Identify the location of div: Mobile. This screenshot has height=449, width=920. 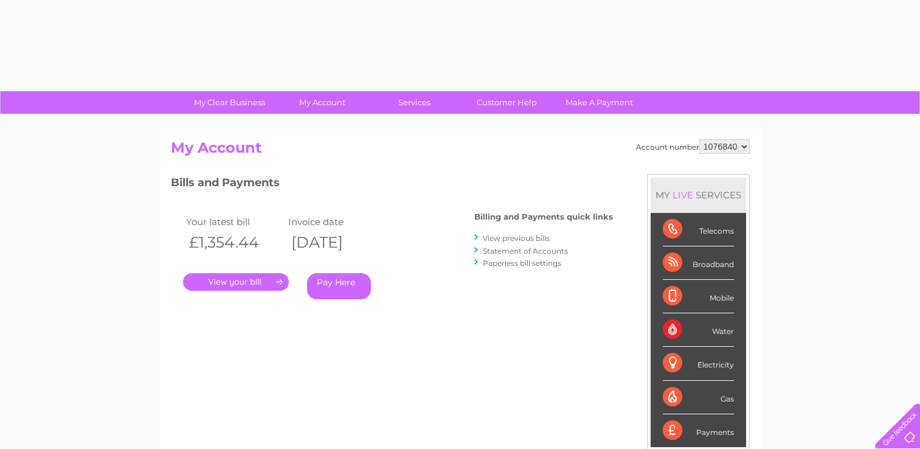
(698, 296).